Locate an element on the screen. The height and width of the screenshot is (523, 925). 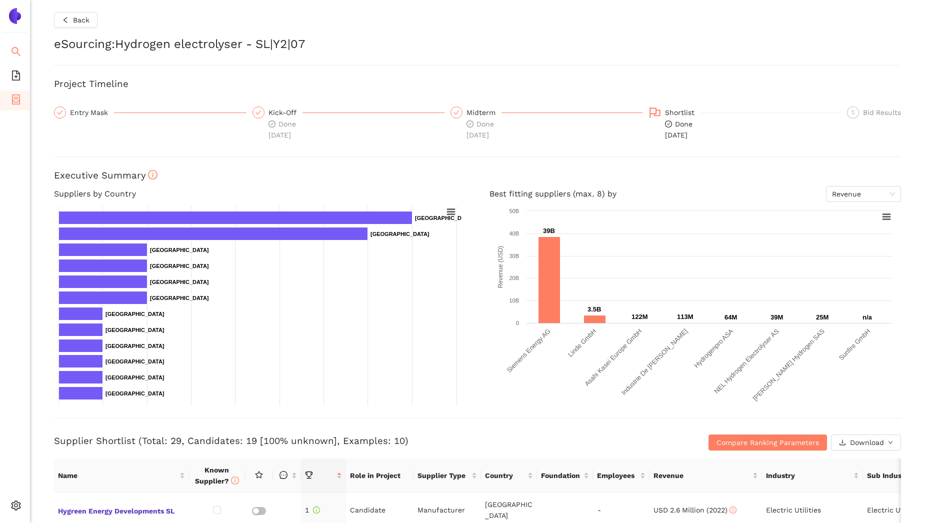
text: 50B is located at coordinates (514, 211).